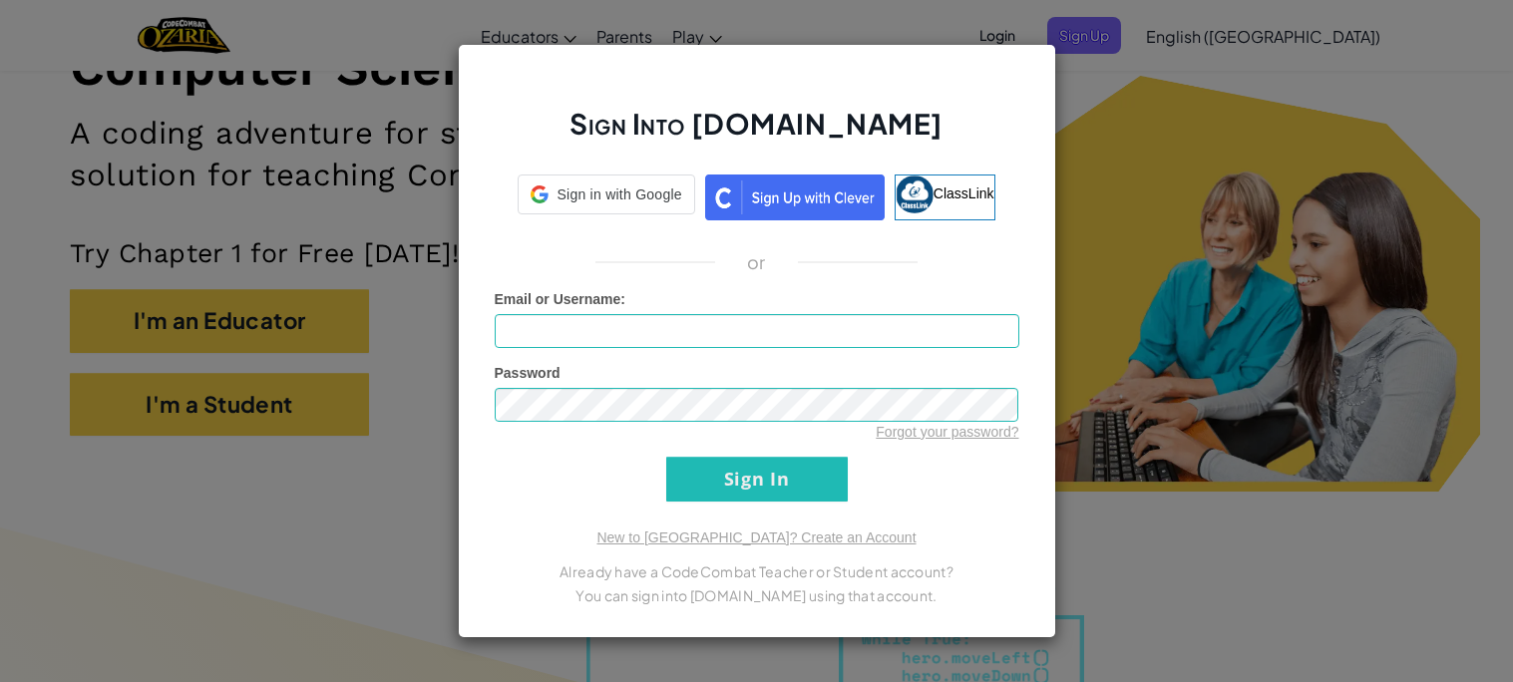  I want to click on p: or, so click(756, 262).